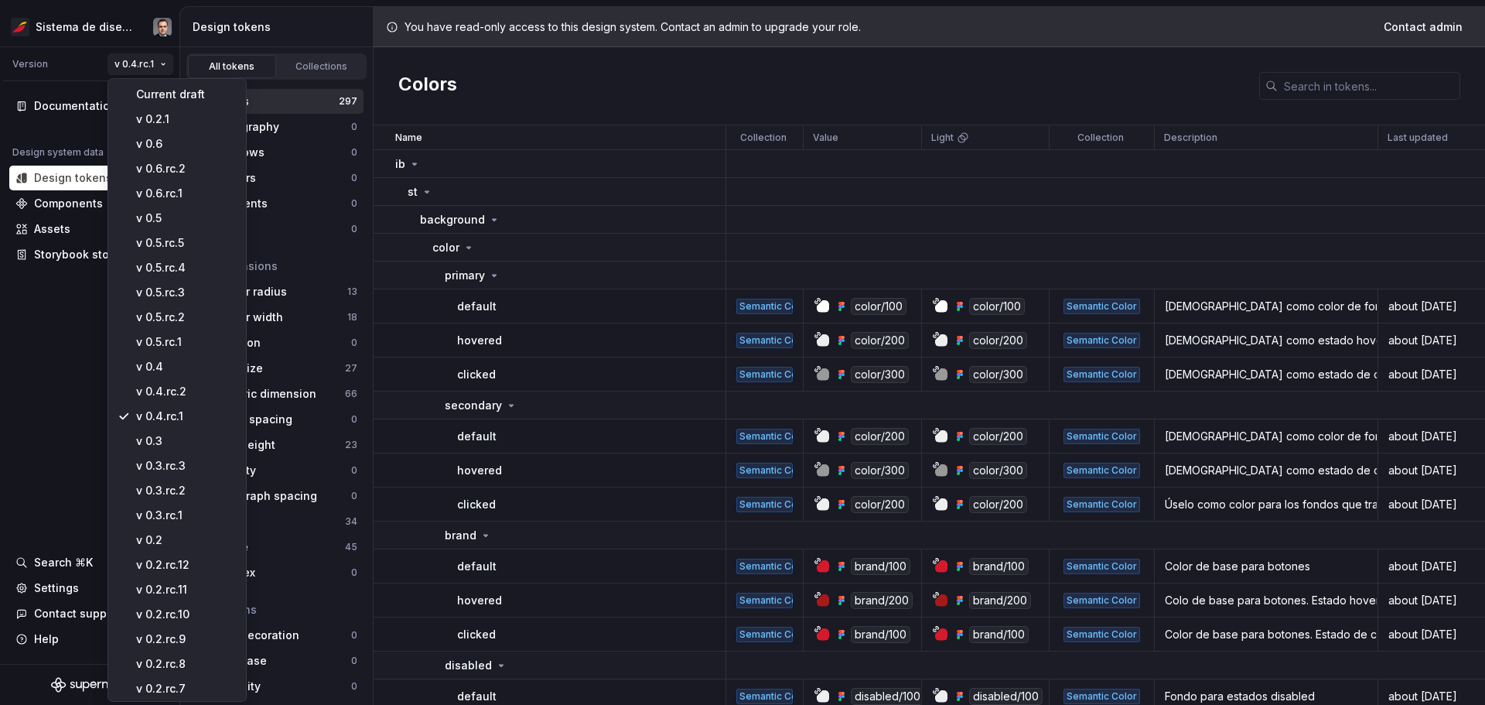  Describe the element at coordinates (186, 441) in the screenshot. I see `div: v 0.3` at that location.